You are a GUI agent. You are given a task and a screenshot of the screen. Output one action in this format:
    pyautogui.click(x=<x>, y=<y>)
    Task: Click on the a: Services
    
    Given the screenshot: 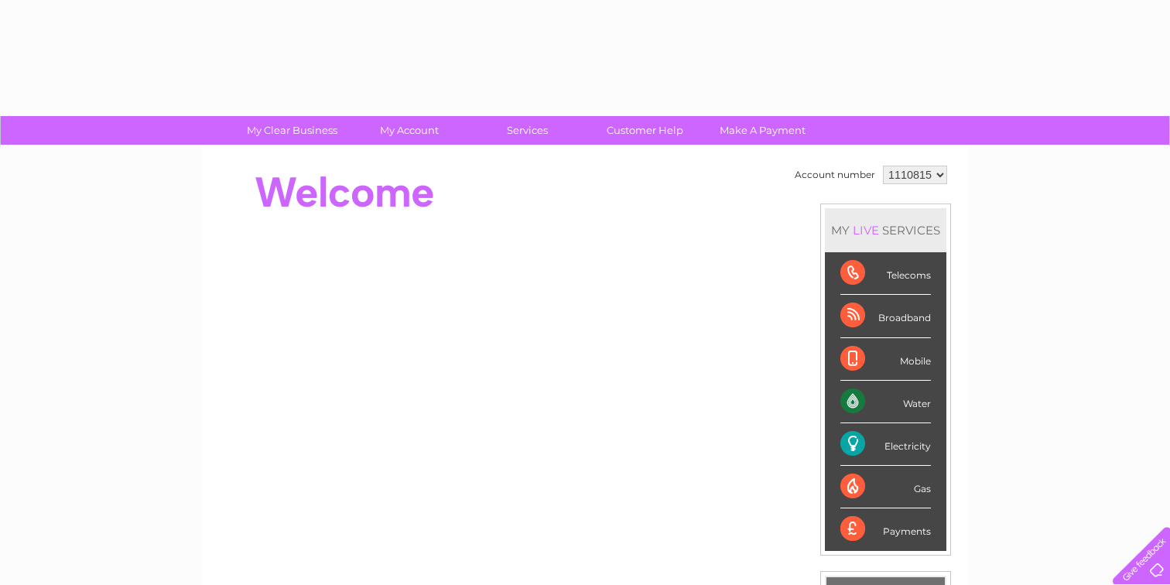 What is the action you would take?
    pyautogui.click(x=527, y=130)
    